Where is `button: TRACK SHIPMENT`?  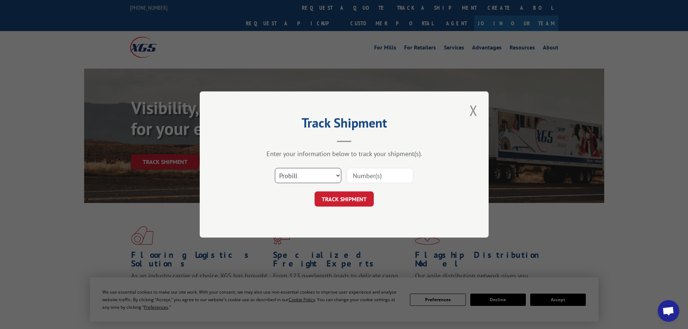
button: TRACK SHIPMENT is located at coordinates (344, 199).